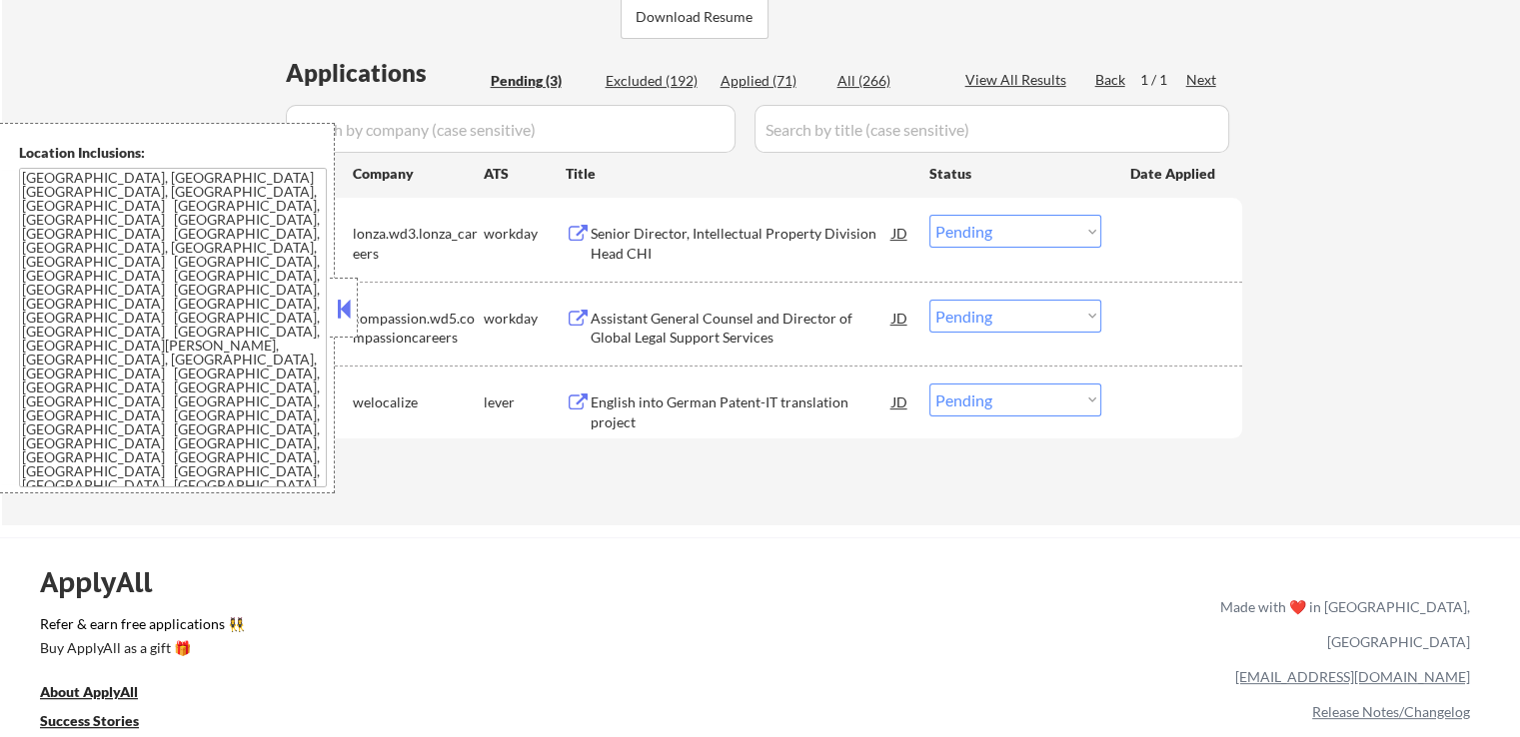  I want to click on div: compassion.wd5.compassioncareers, so click(418, 328).